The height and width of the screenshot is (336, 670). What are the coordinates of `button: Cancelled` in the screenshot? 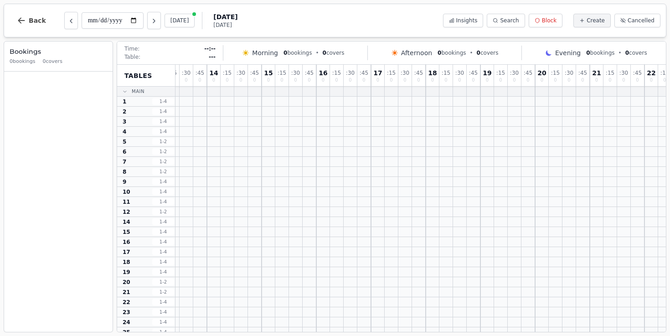 It's located at (637, 21).